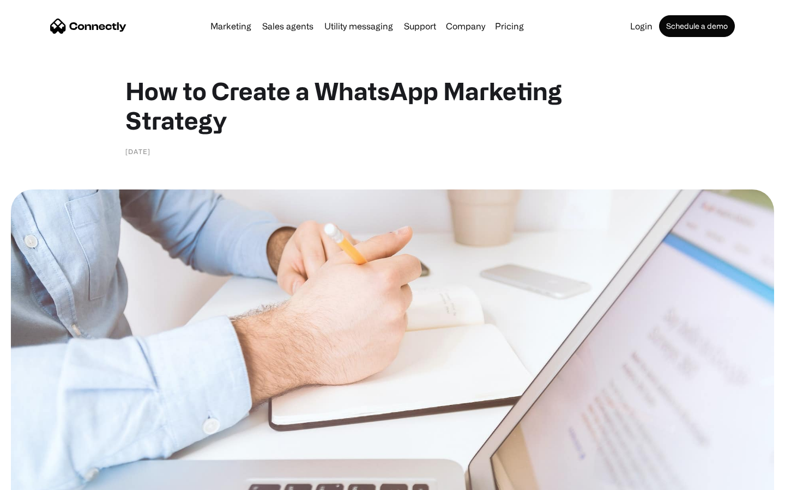 The image size is (785, 490). I want to click on a: Schedule a demo, so click(696, 26).